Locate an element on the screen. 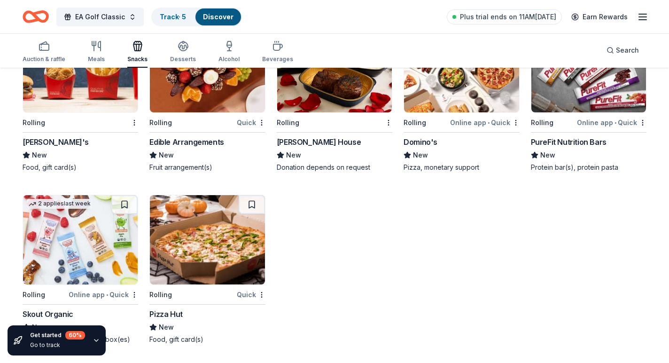  img: Image for PureFit Nutrition Bars is located at coordinates (589, 68).